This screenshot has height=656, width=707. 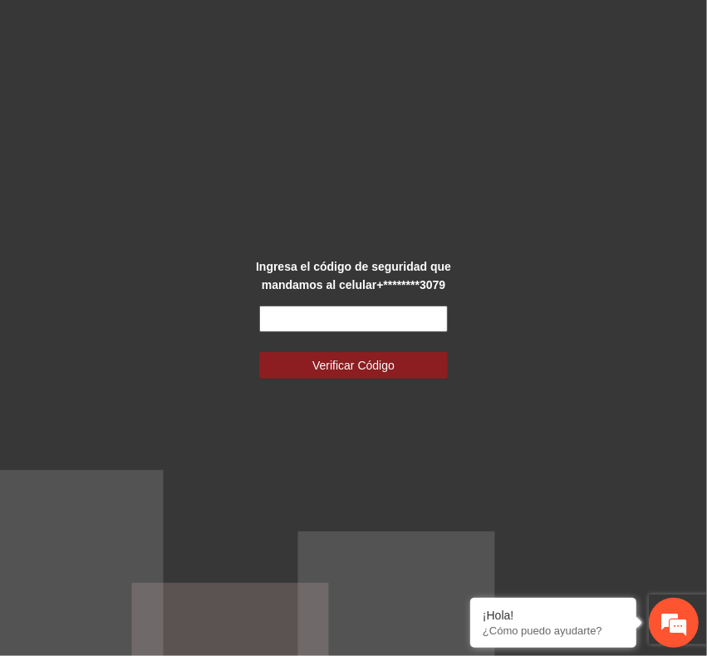 What do you see at coordinates (162, 483) in the screenshot?
I see `textarea: Escriba su mensaje y pulse “Intro”` at bounding box center [162, 483].